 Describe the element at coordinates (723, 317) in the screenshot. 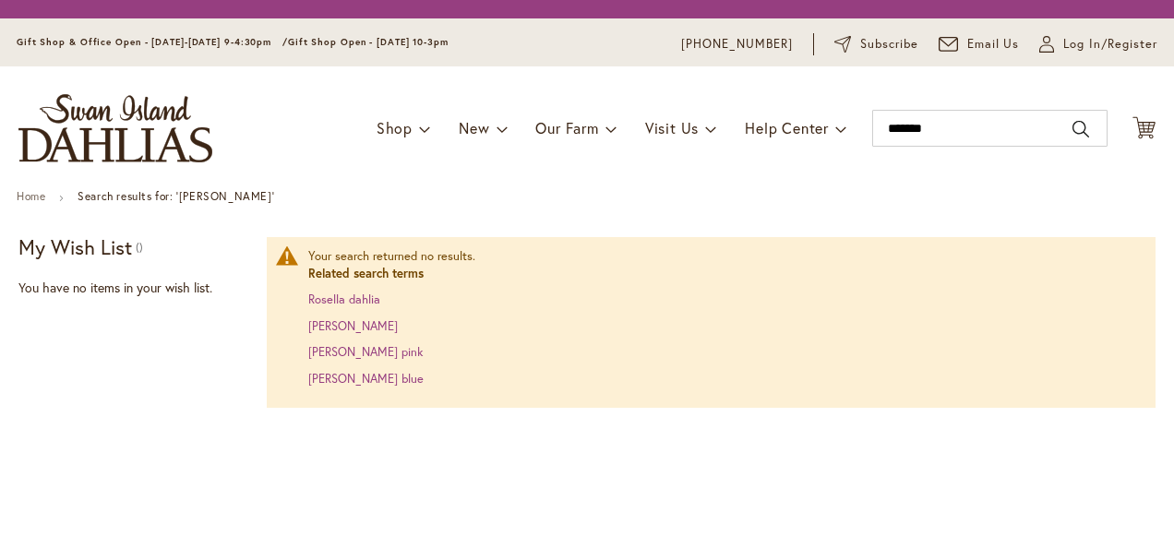

I see `div: Your search returned no results.` at that location.